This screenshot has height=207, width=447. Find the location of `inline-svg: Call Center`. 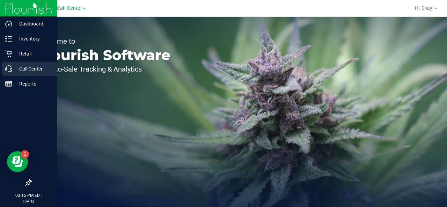

inline-svg: Call Center is located at coordinates (9, 69).